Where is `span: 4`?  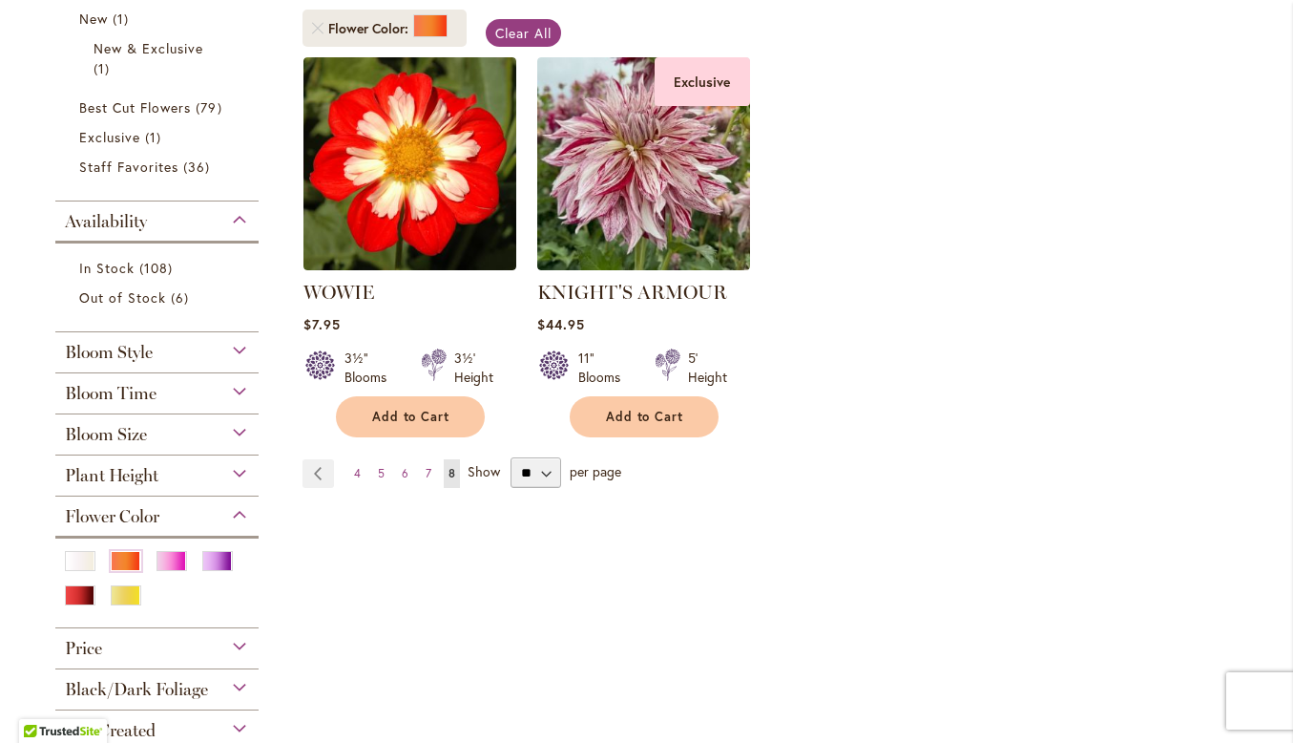 span: 4 is located at coordinates (357, 472).